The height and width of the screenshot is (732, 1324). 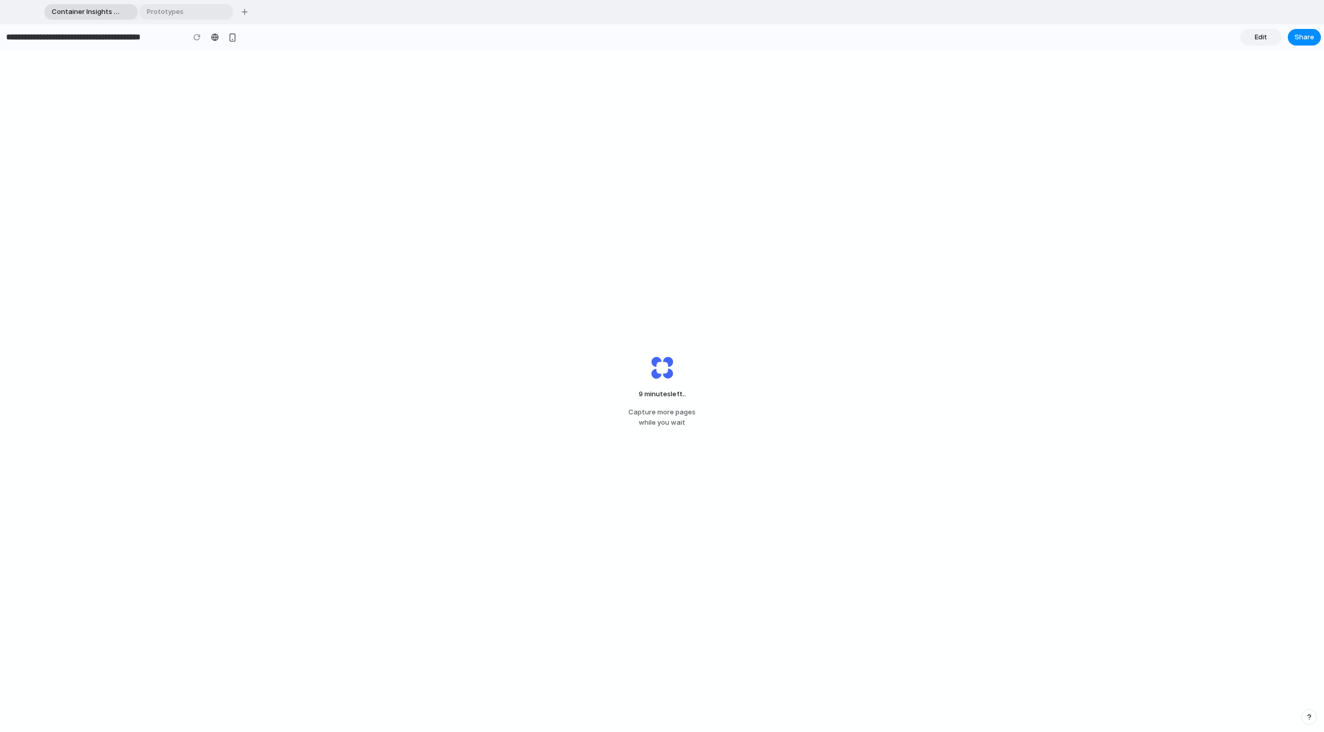 I want to click on a: Edit, so click(x=1260, y=37).